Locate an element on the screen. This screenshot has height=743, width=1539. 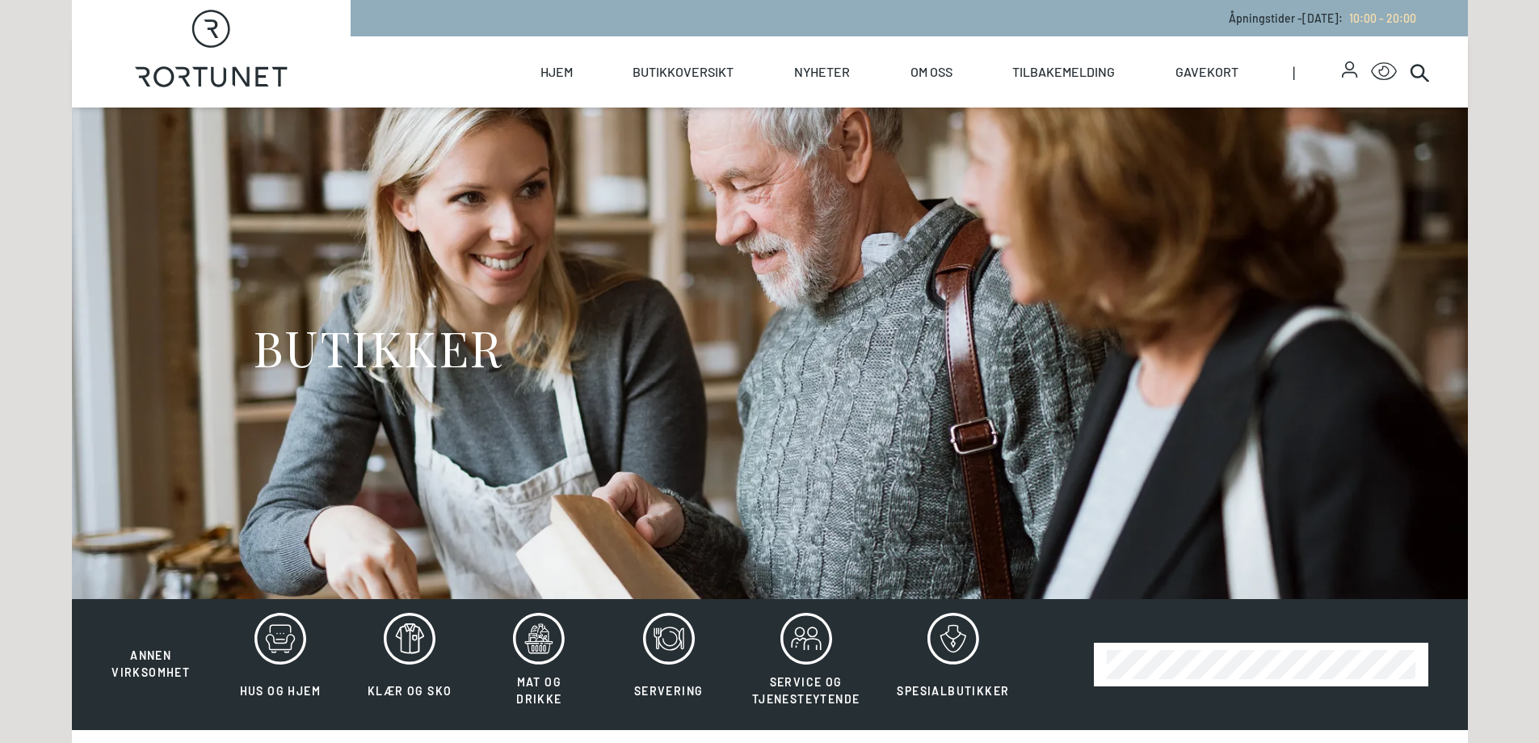
span: 10:00 - 20:00 is located at coordinates (1383, 18).